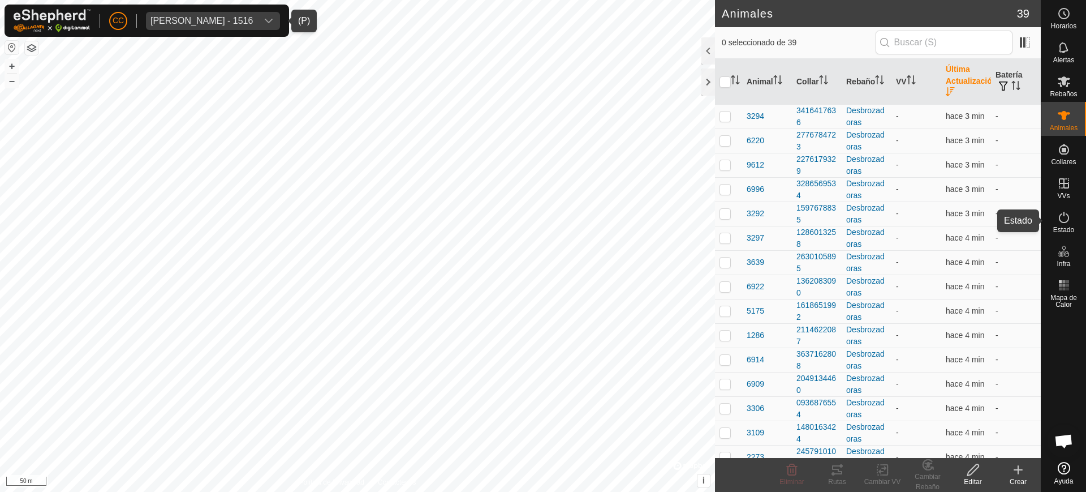 The image size is (1086, 492). What do you see at coordinates (118, 20) in the screenshot?
I see `span: CC` at bounding box center [118, 20].